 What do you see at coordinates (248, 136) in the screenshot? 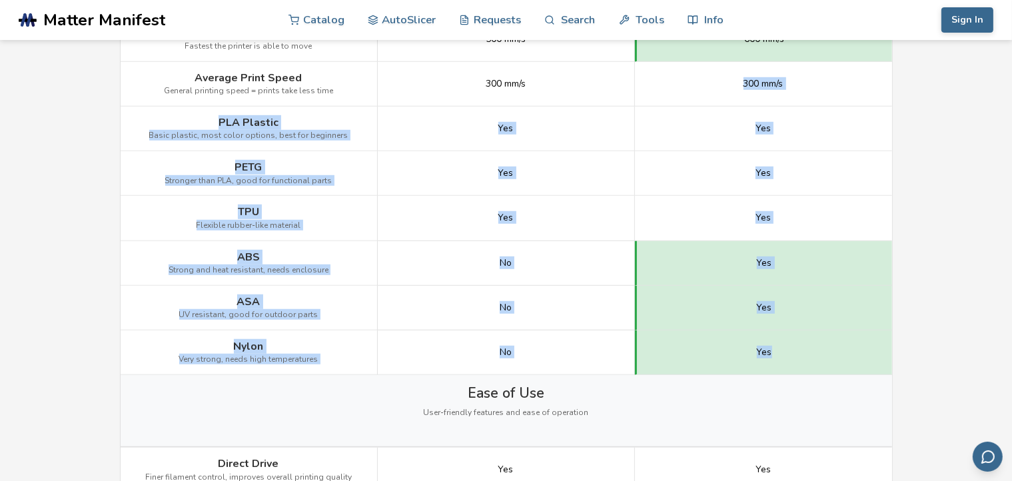
I see `span: Basic plastic, most color options, best for beginners` at bounding box center [248, 136].